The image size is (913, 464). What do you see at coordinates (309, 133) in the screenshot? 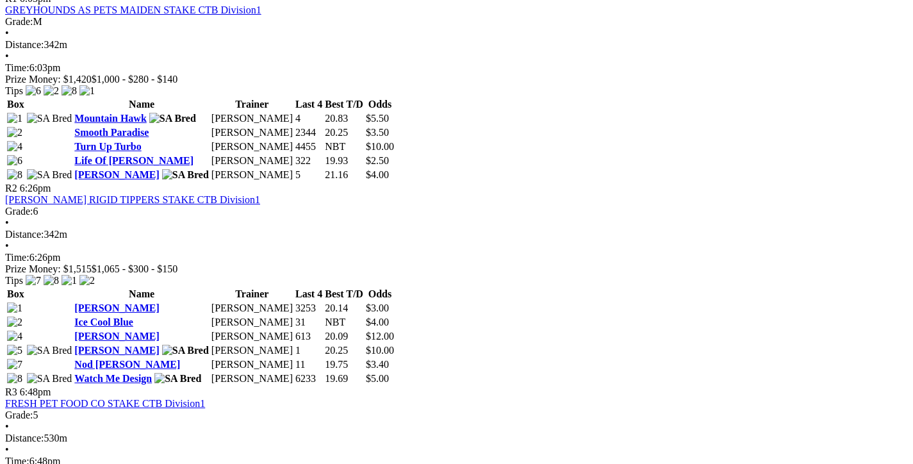
I see `td: 2344` at bounding box center [309, 133].